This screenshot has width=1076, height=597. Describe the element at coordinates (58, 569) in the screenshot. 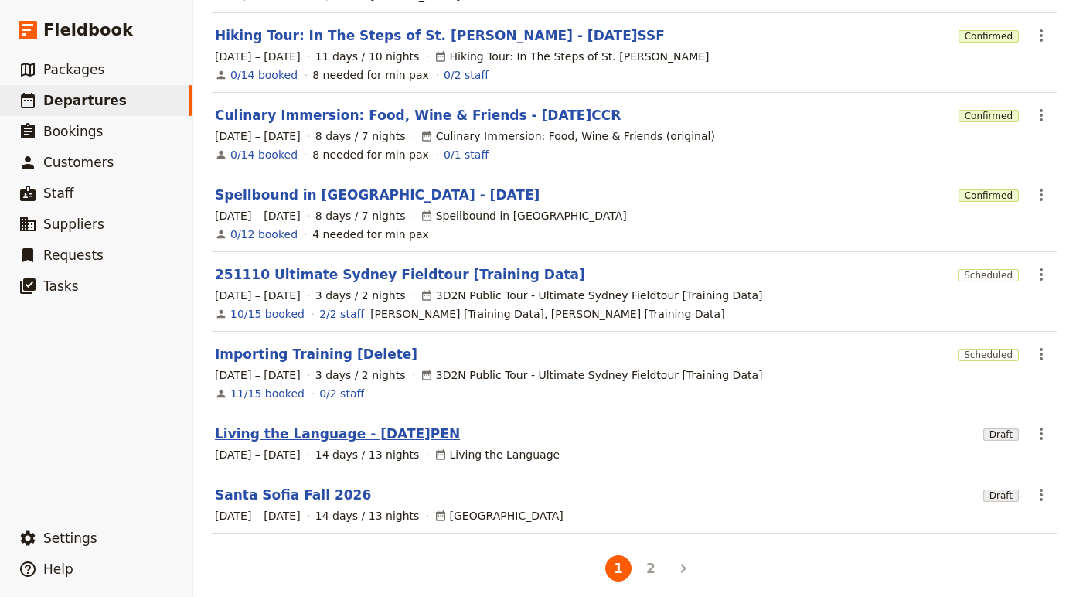

I see `span: Help` at that location.